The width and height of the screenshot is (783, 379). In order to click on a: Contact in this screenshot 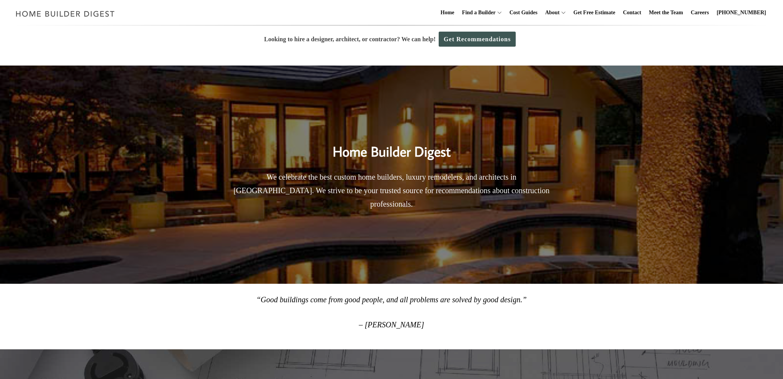, I will do `click(632, 13)`.